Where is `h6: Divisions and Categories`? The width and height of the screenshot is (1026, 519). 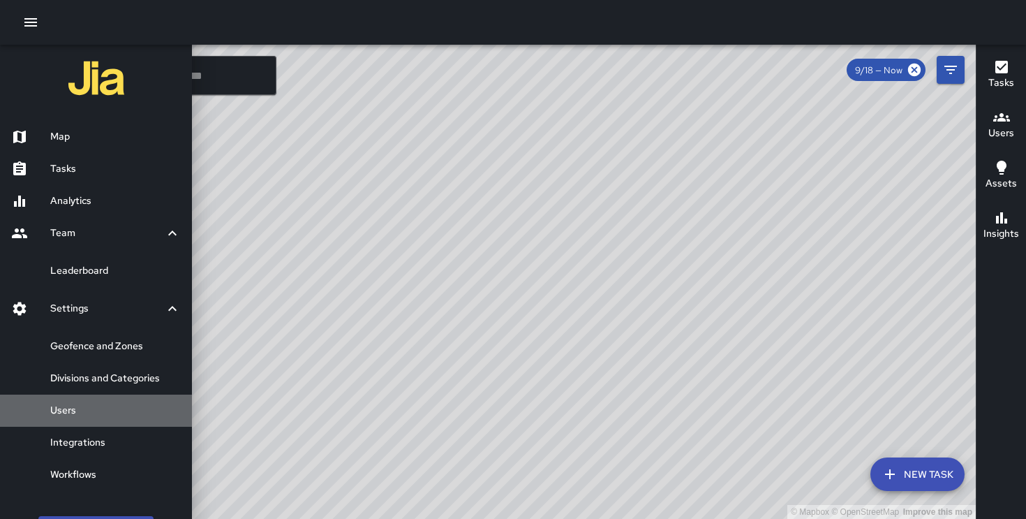 h6: Divisions and Categories is located at coordinates (115, 378).